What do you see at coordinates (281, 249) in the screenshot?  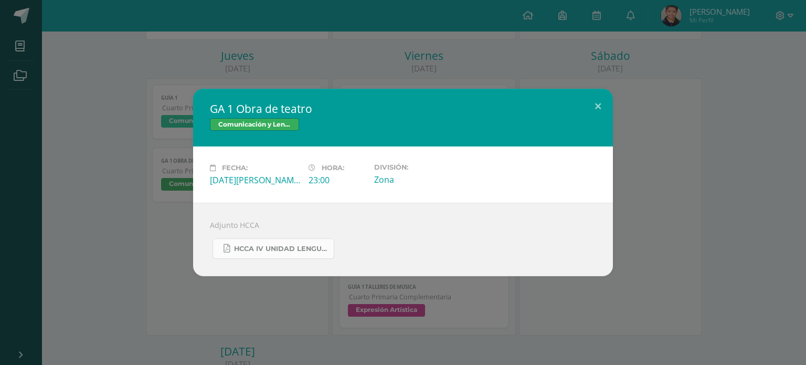 I see `span: HCCA IV unidad lenguaje.pdf` at bounding box center [281, 249].